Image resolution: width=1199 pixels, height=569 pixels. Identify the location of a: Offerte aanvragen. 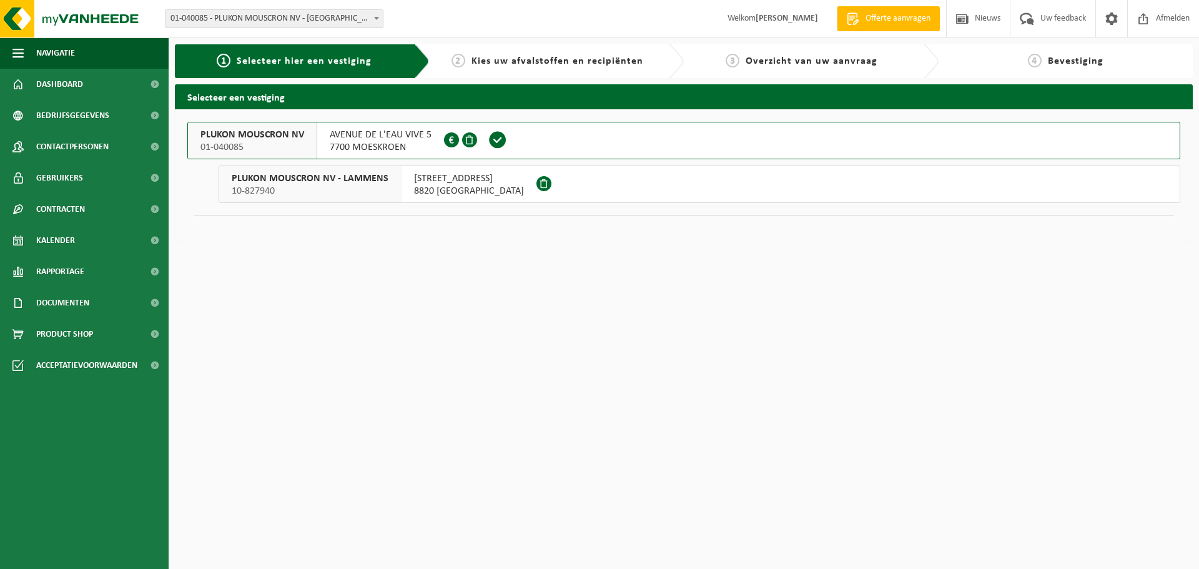
(888, 19).